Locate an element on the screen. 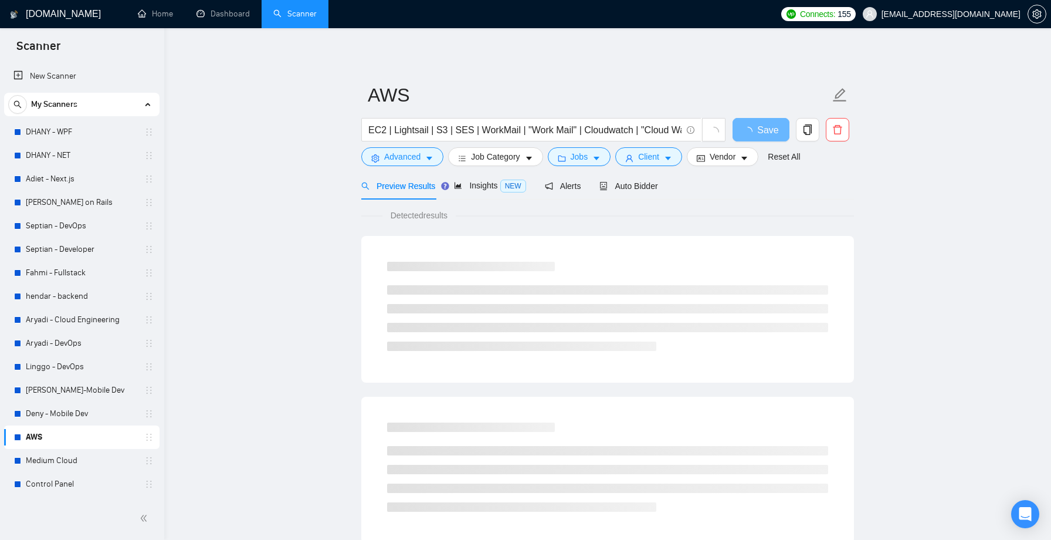 The width and height of the screenshot is (1051, 540). a: Septian - Developer is located at coordinates (82, 249).